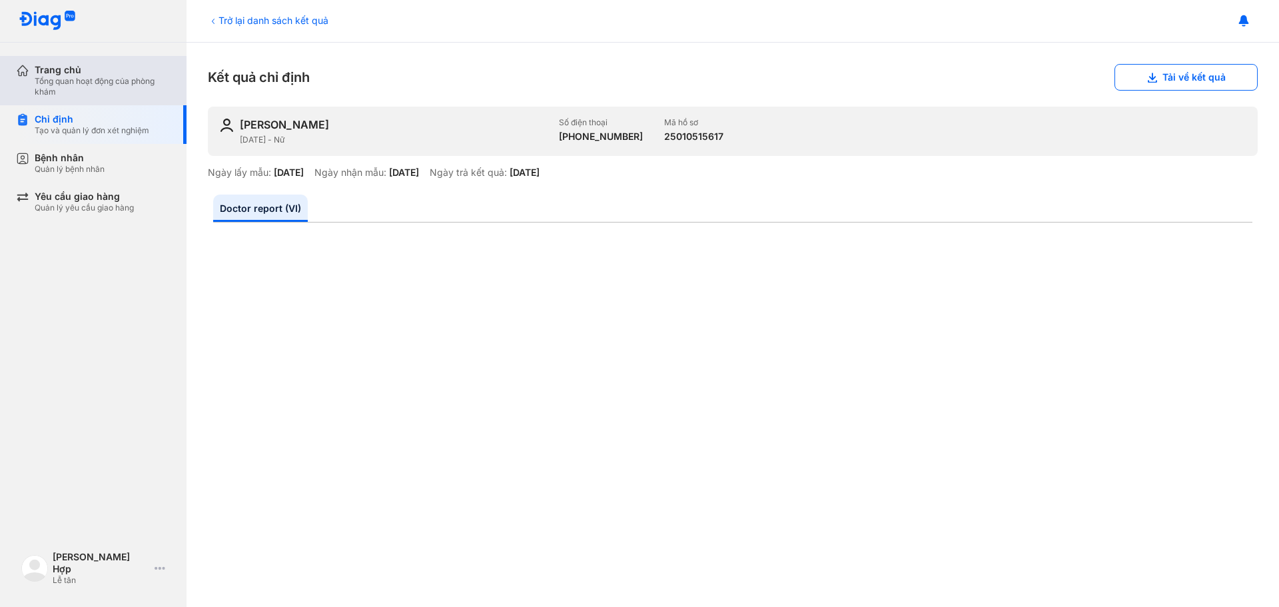 The width and height of the screenshot is (1279, 607). Describe the element at coordinates (260, 208) in the screenshot. I see `a: Doctor report (VI)` at that location.